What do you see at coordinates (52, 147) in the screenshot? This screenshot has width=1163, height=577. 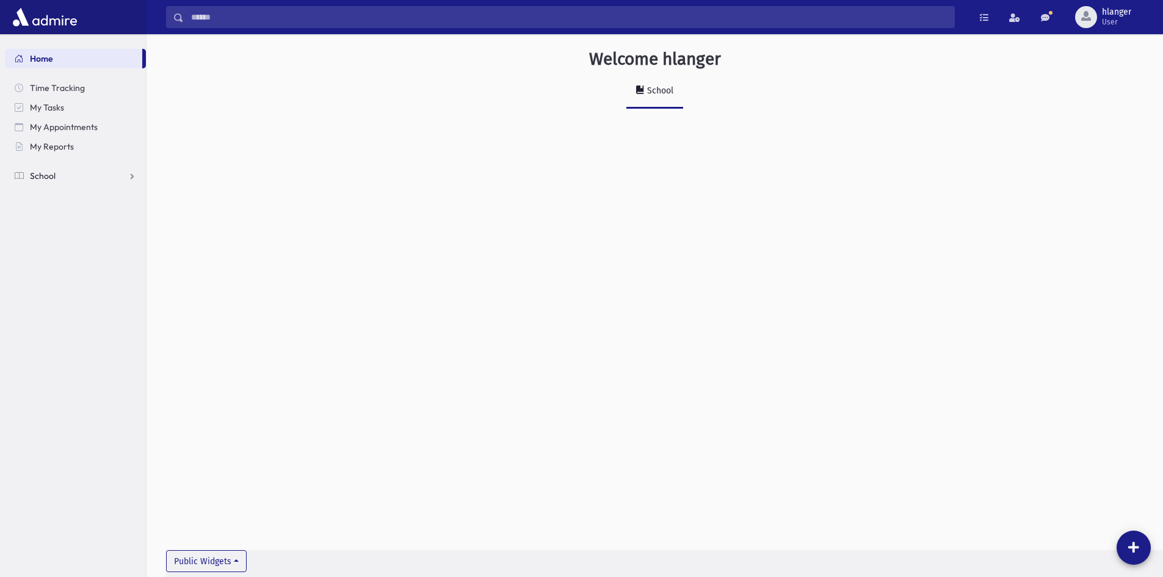 I see `span: My Reports` at bounding box center [52, 147].